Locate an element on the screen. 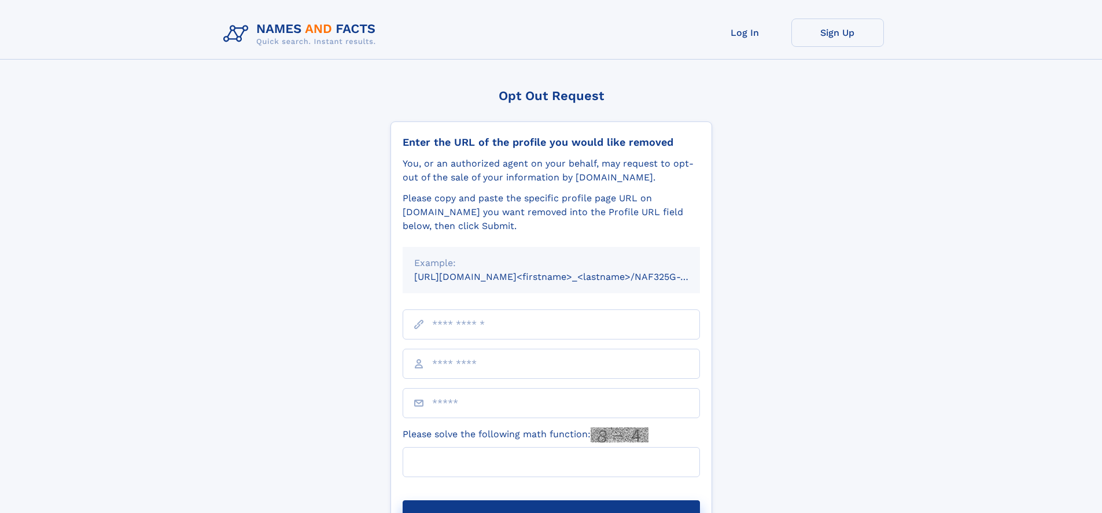 This screenshot has height=513, width=1102. div: You, or an authorized agent on your behalf, may request to opt-out of the sale of your informatio... is located at coordinates (551, 171).